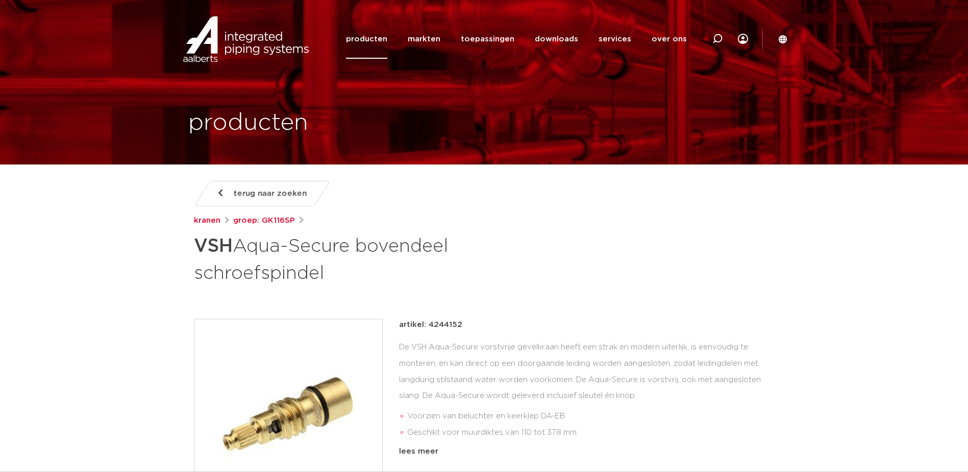 Image resolution: width=968 pixels, height=472 pixels. Describe the element at coordinates (264, 221) in the screenshot. I see `a: groep: GK116SP` at that location.